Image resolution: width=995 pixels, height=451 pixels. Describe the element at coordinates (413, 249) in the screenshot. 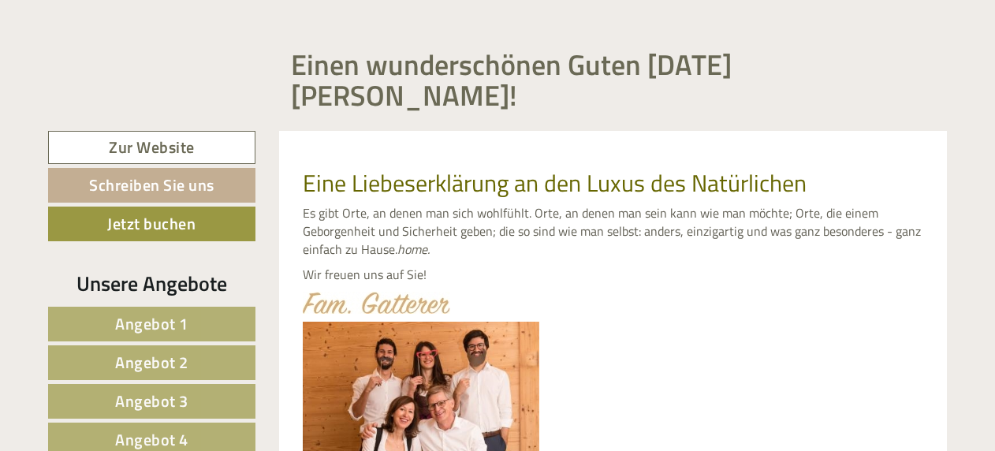

I see `em: home.` at that location.